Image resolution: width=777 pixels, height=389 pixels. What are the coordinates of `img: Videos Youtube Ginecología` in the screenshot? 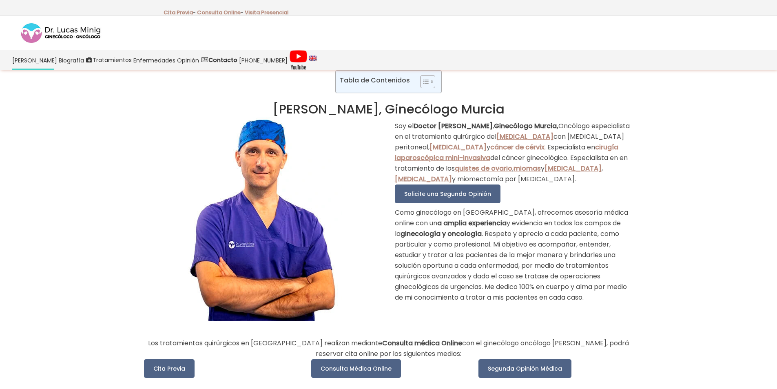 It's located at (298, 60).